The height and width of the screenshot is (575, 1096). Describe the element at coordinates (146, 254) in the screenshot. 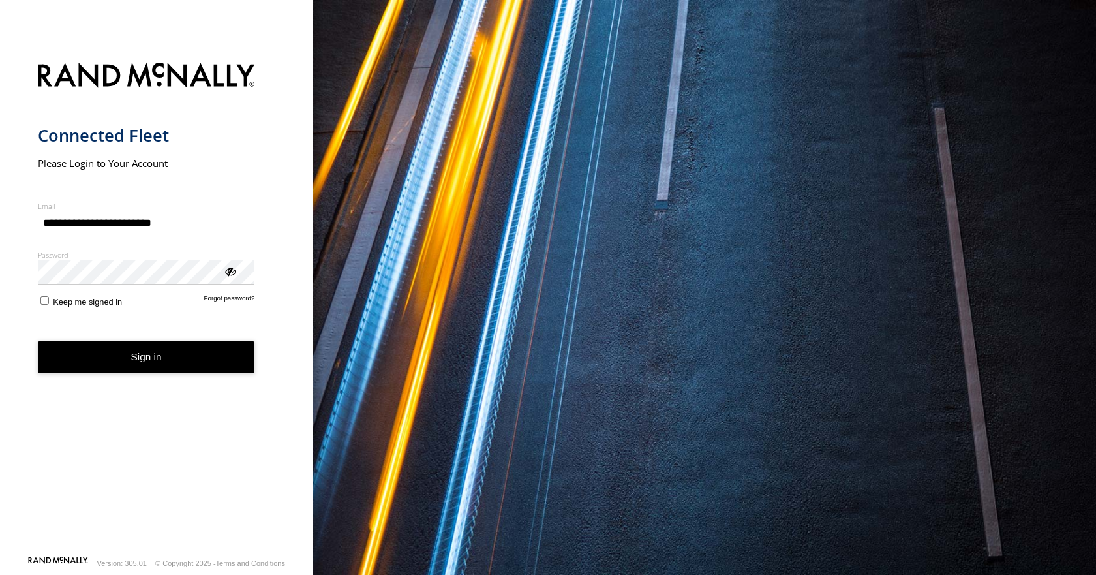

I see `label: Password` at that location.